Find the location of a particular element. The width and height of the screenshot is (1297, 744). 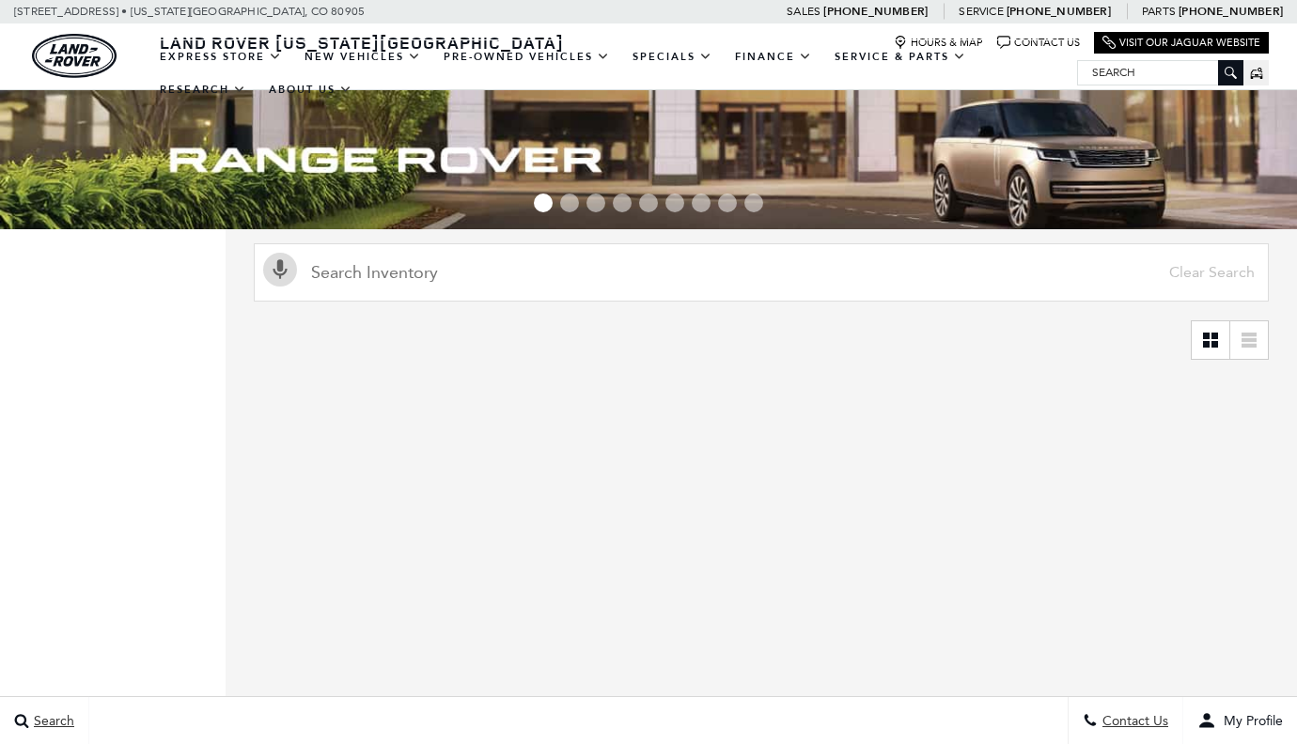

span: Sales is located at coordinates (803, 11).